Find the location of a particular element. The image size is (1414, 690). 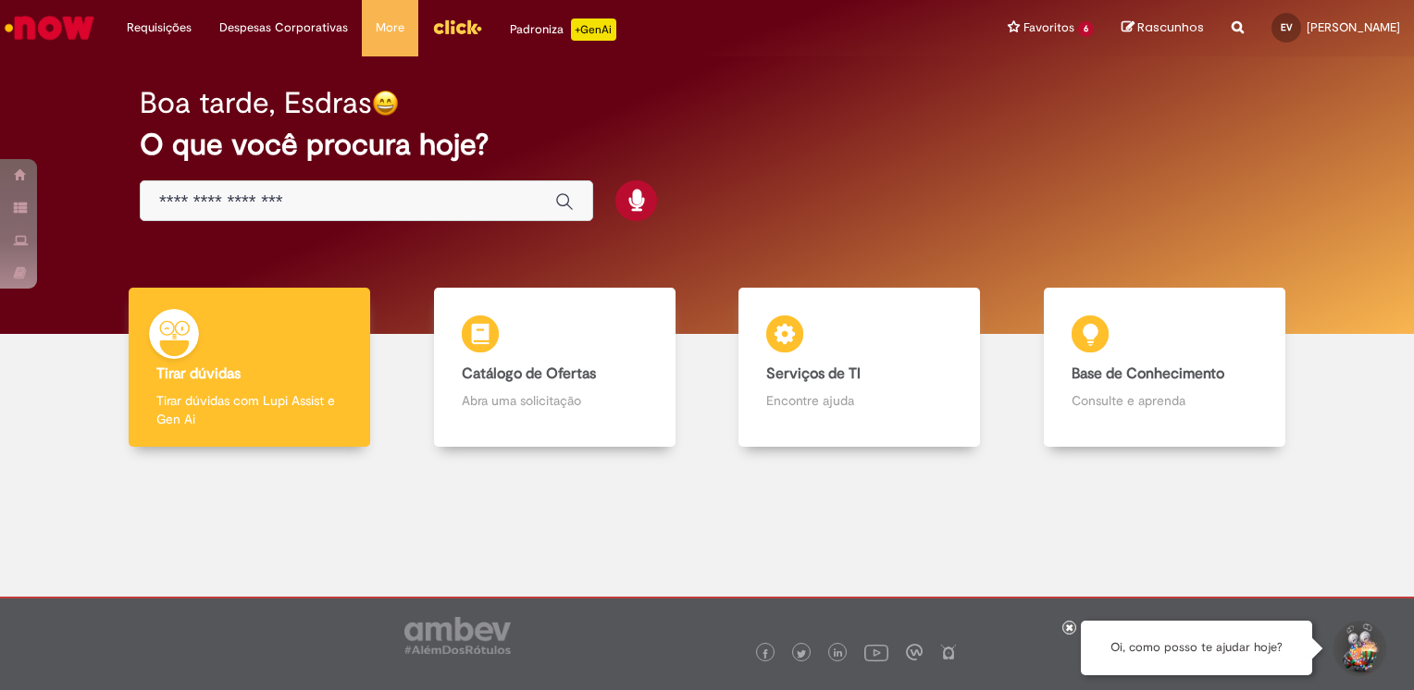

span: Rascunhos is located at coordinates (1171, 27).